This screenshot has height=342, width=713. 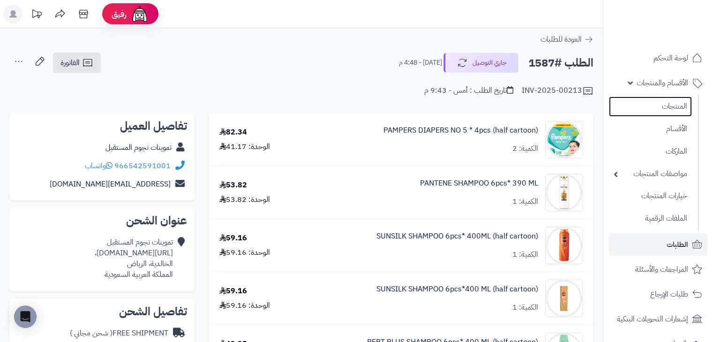 I want to click on img: 1747462780-6d59a2c3-a0d2-4c4a-b77a-73354d27-90x90.jpg, so click(x=564, y=193).